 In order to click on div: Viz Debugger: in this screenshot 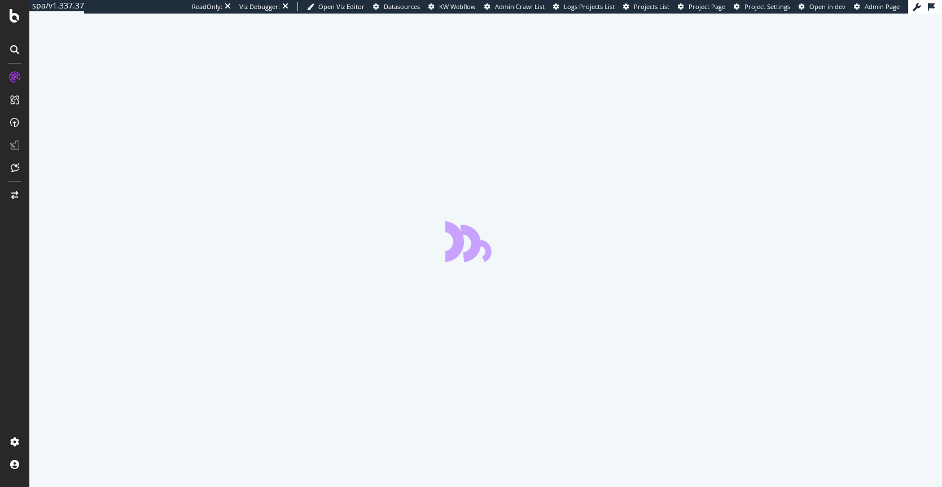, I will do `click(260, 7)`.